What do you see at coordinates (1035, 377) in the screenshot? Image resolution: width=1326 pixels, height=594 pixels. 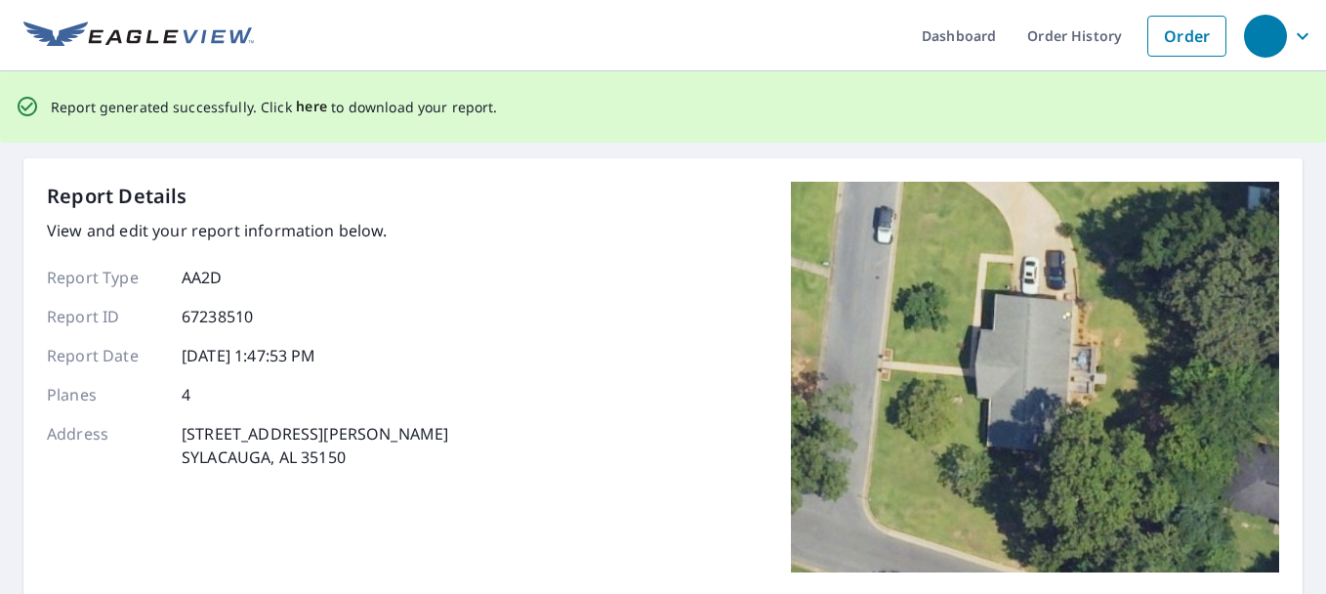 I see `img: Top image` at bounding box center [1035, 377].